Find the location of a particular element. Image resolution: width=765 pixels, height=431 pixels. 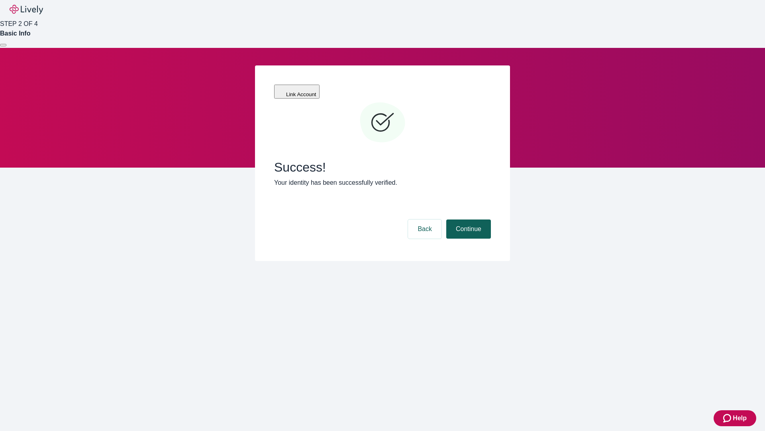

button: Back is located at coordinates (425, 229).